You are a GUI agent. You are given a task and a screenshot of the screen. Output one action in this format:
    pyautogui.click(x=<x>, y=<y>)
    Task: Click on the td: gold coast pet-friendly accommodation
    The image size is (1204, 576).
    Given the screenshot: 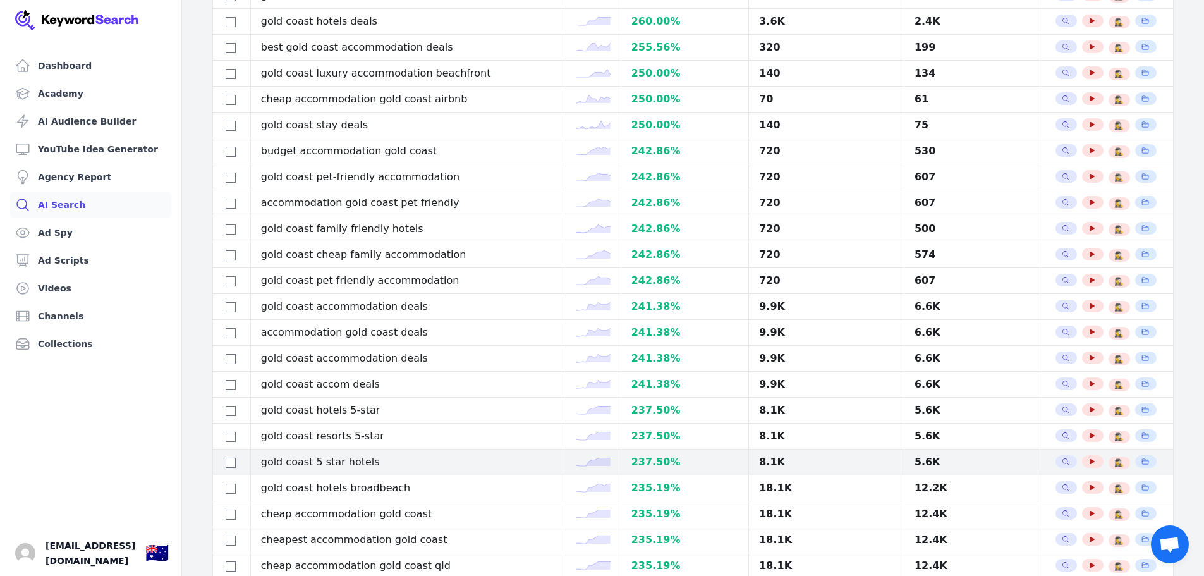 What is the action you would take?
    pyautogui.click(x=408, y=177)
    